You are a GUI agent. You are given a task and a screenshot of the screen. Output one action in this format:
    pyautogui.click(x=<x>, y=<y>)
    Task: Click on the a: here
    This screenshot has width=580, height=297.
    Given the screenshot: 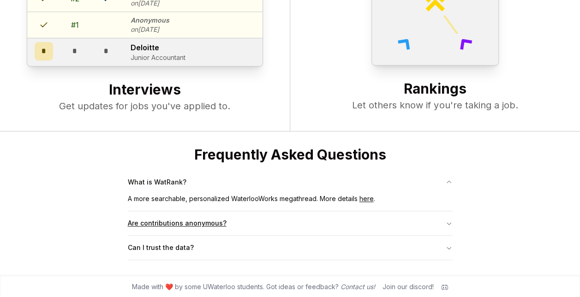 What is the action you would take?
    pyautogui.click(x=367, y=199)
    